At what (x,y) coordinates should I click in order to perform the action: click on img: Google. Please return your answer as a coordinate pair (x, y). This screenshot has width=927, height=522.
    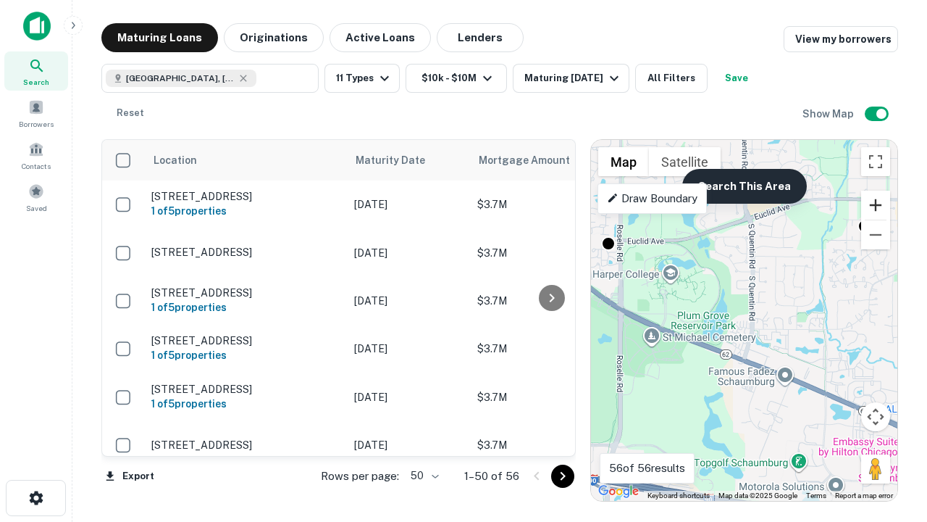
    Looking at the image, I should click on (619, 491).